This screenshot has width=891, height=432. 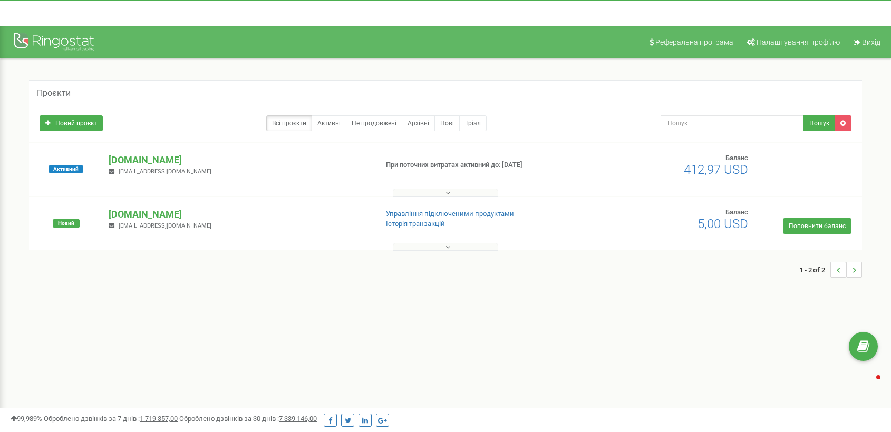 What do you see at coordinates (111, 418) in the screenshot?
I see `span: Оброблено дзвінків за 7 днів :` at bounding box center [111, 418].